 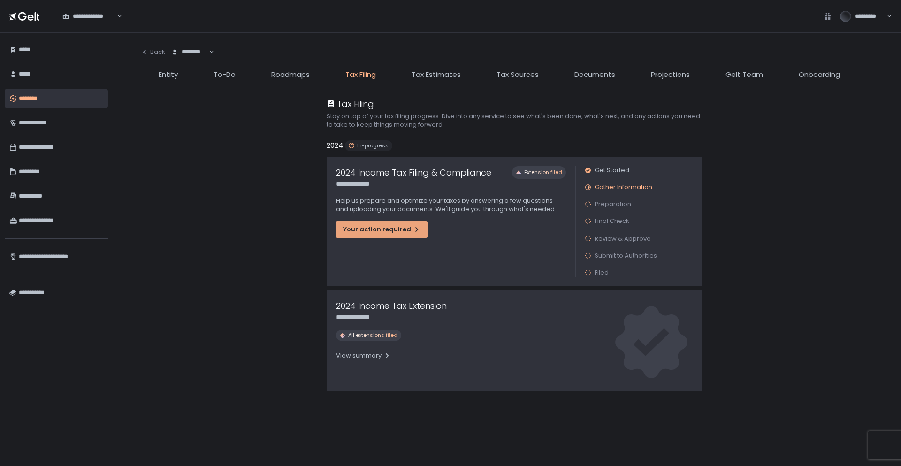 What do you see at coordinates (360, 75) in the screenshot?
I see `span: Tax Filing` at bounding box center [360, 75].